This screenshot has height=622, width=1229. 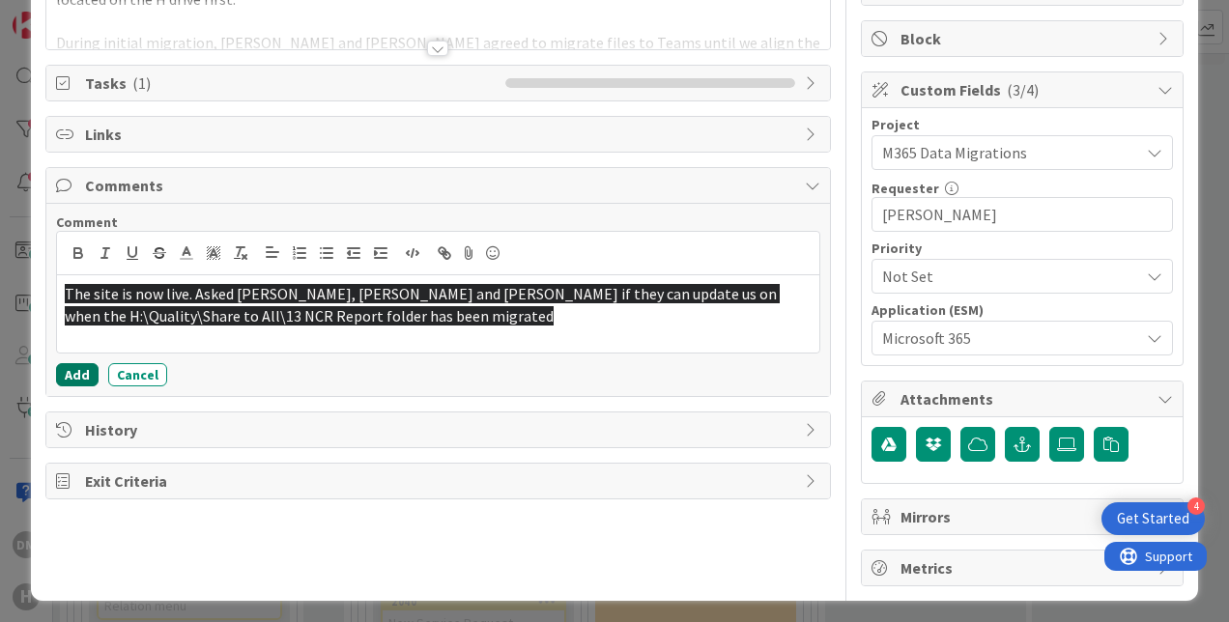 What do you see at coordinates (1022, 125) in the screenshot?
I see `div: Project` at bounding box center [1022, 125].